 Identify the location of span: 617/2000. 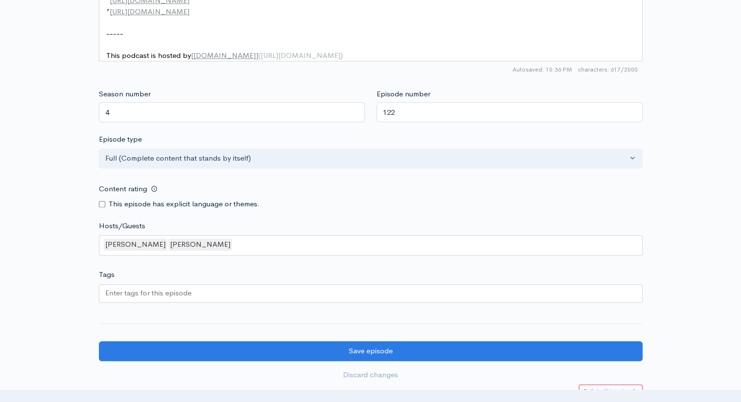
(607, 70).